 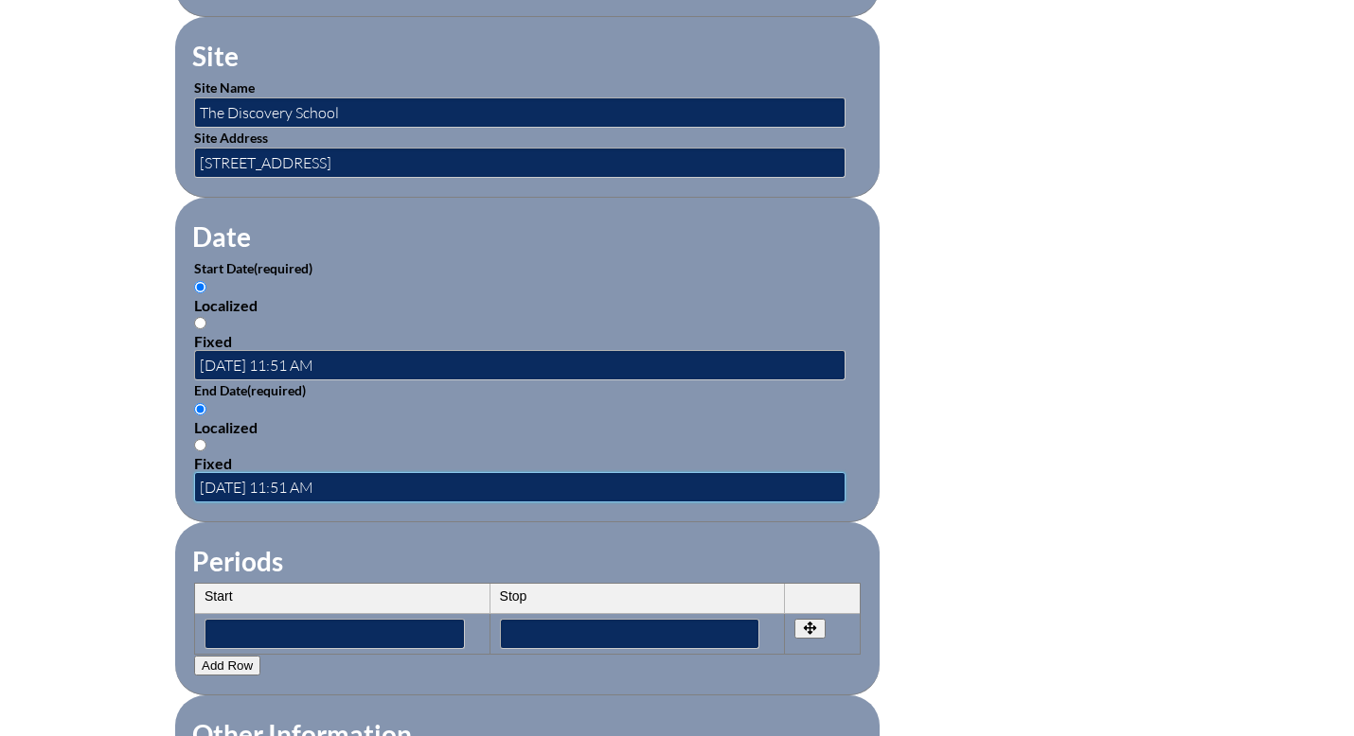 What do you see at coordinates (227, 665) in the screenshot?
I see `button: Add Row` at bounding box center [227, 665].